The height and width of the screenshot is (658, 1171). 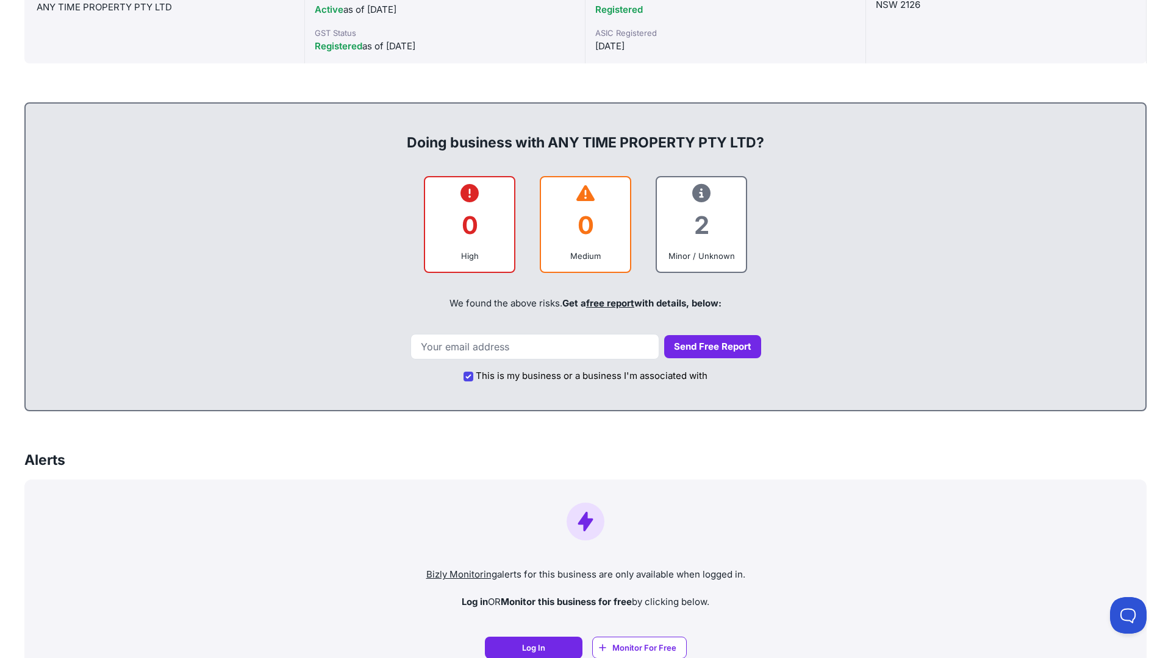 I want to click on div: High, so click(x=469, y=256).